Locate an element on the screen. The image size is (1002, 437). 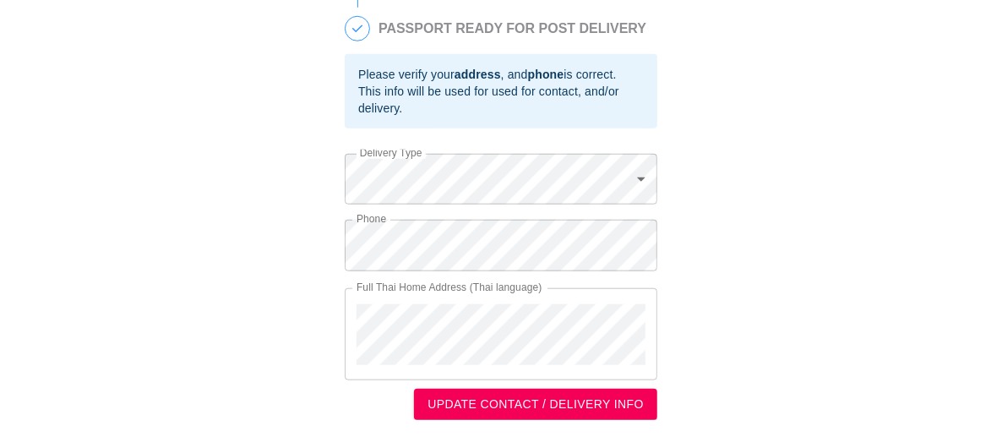
b: address is located at coordinates (477, 74).